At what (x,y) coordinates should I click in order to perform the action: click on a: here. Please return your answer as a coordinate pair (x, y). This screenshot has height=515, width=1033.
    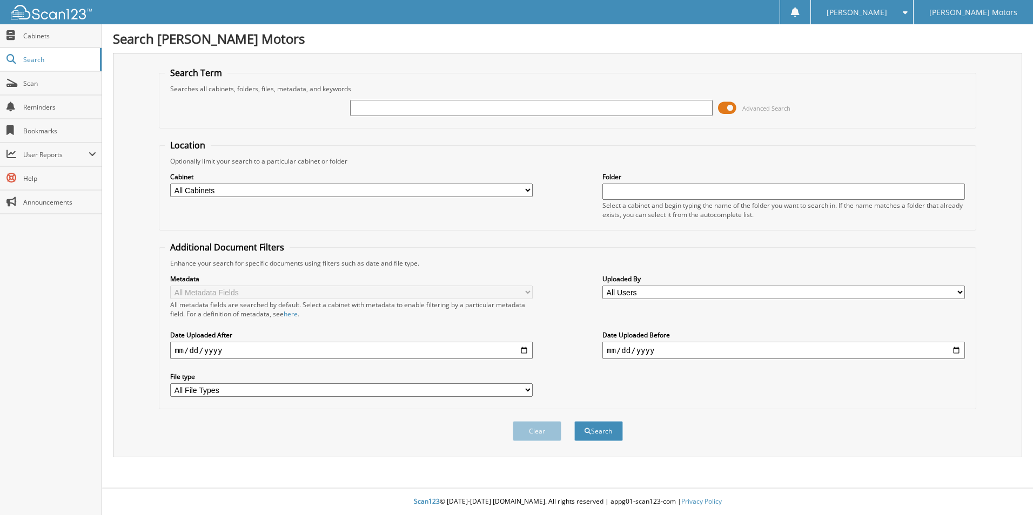
    Looking at the image, I should click on (291, 314).